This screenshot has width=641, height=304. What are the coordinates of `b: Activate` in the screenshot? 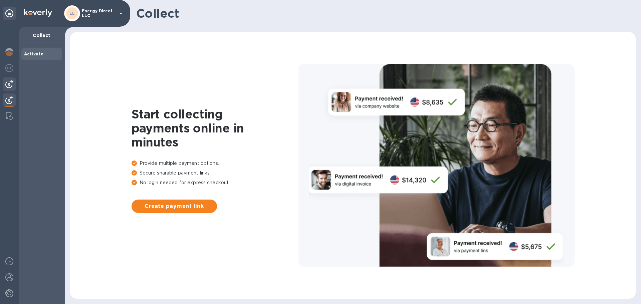 It's located at (34, 54).